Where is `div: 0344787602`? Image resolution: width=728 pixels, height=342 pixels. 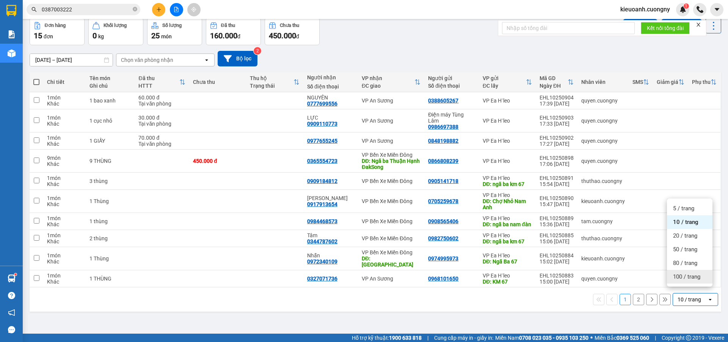
div: 0344787602 is located at coordinates (322, 241).